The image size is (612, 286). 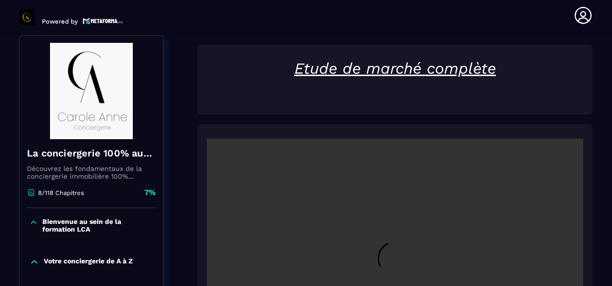 What do you see at coordinates (60, 21) in the screenshot?
I see `p: Powered by` at bounding box center [60, 21].